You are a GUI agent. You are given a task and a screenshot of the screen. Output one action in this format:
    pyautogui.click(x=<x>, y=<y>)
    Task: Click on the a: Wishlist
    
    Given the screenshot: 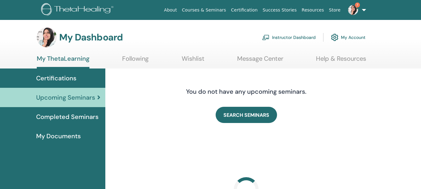 What is the action you would take?
    pyautogui.click(x=193, y=61)
    